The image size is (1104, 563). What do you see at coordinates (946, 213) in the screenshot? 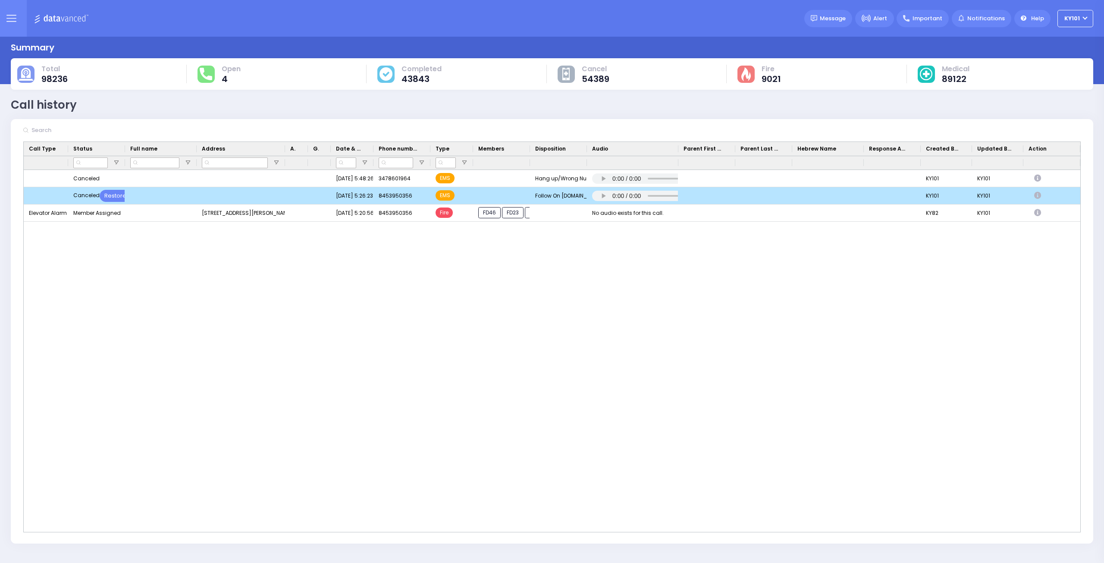
I see `div: KY82` at bounding box center [946, 213].